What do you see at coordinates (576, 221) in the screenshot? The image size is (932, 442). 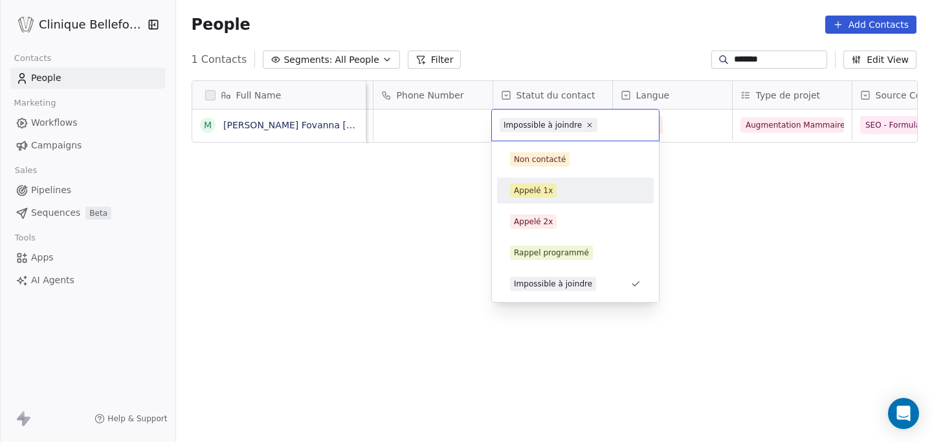 I see `div: Suggestions` at bounding box center [576, 221].